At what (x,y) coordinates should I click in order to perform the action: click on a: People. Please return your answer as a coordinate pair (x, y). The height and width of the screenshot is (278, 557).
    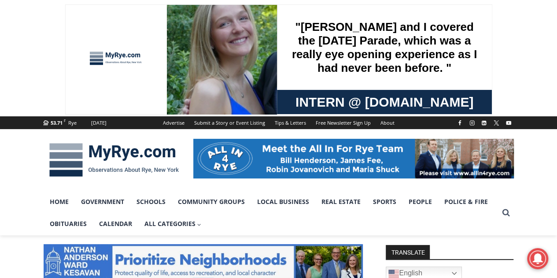
    Looking at the image, I should click on (420, 202).